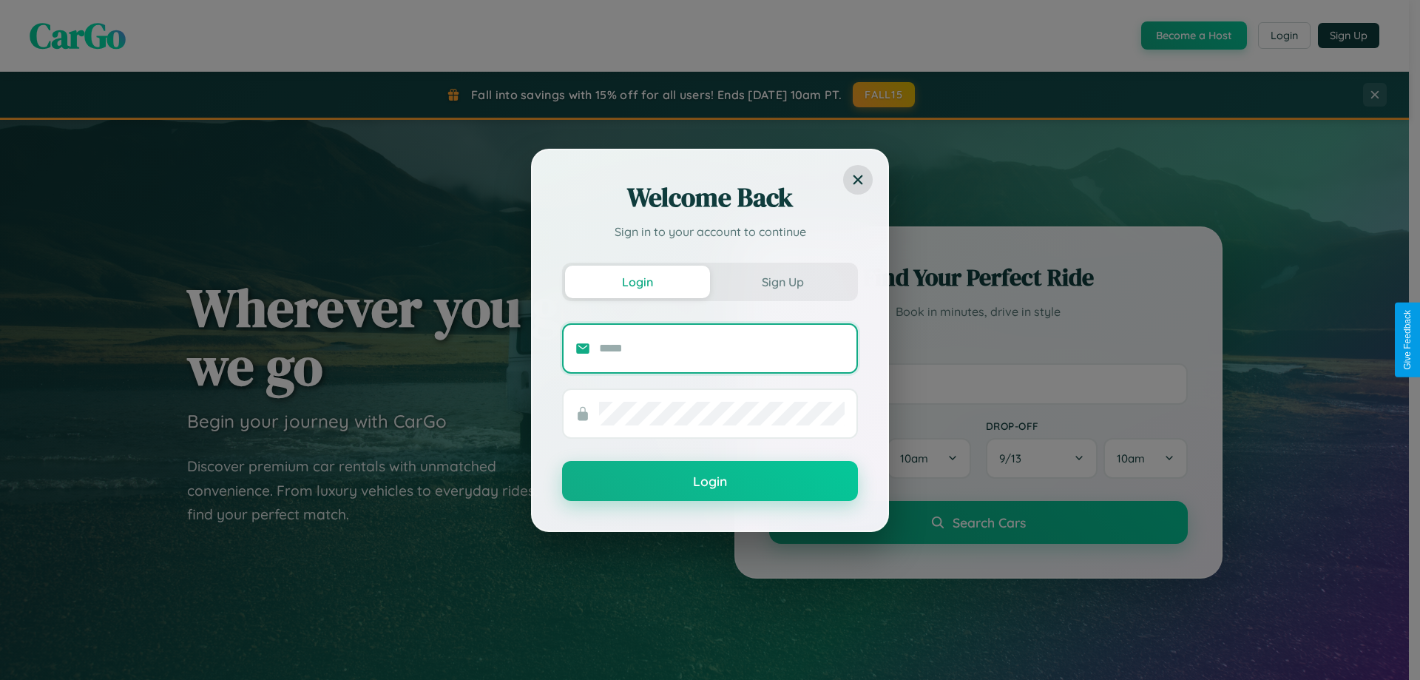  What do you see at coordinates (1407, 339) in the screenshot?
I see `div: Give Feedback` at bounding box center [1407, 339].